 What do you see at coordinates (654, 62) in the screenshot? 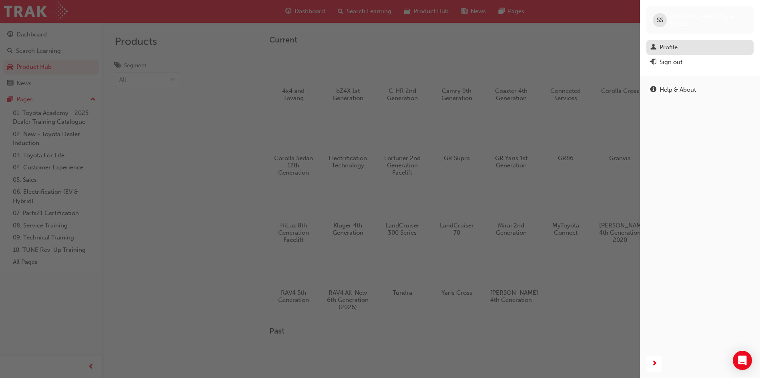
I see `span: exit-icon` at bounding box center [654, 62].